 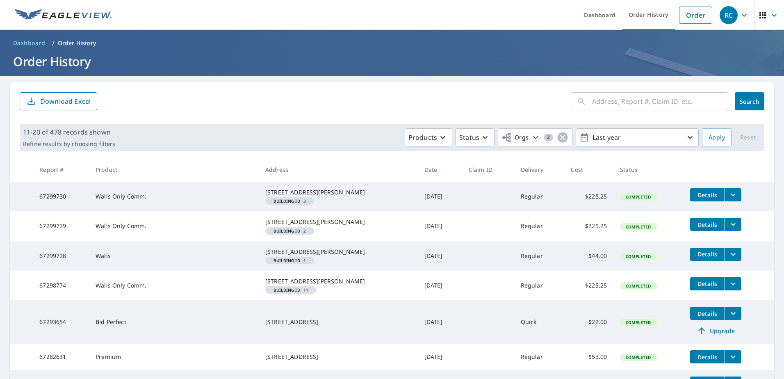 What do you see at coordinates (728, 15) in the screenshot?
I see `div: RC` at bounding box center [728, 15].